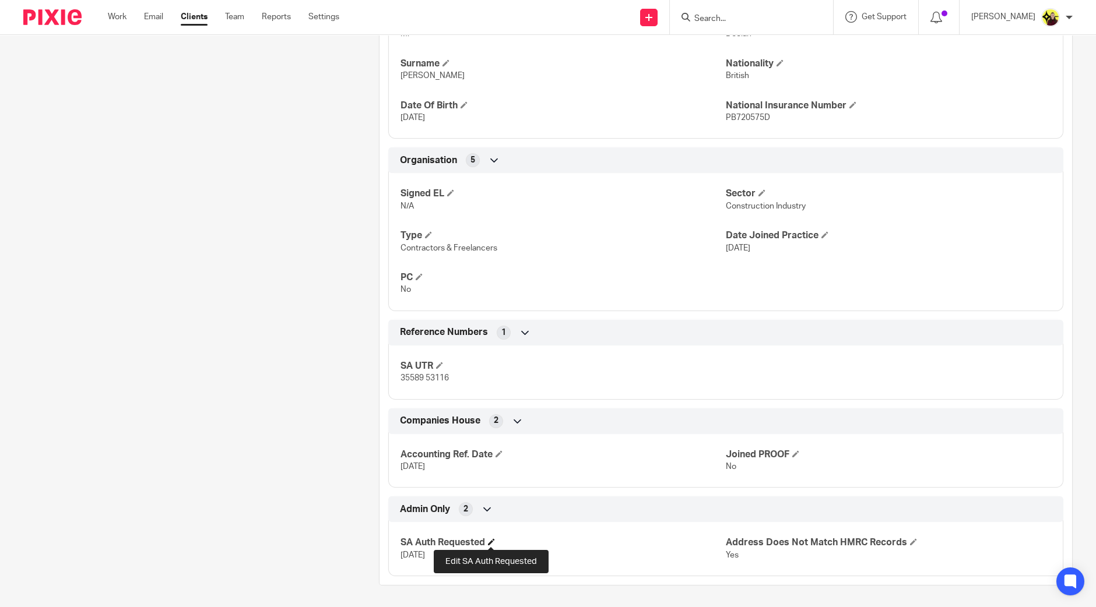 This screenshot has height=607, width=1096. What do you see at coordinates (449, 248) in the screenshot?
I see `span: Contractors & Freelancers` at bounding box center [449, 248].